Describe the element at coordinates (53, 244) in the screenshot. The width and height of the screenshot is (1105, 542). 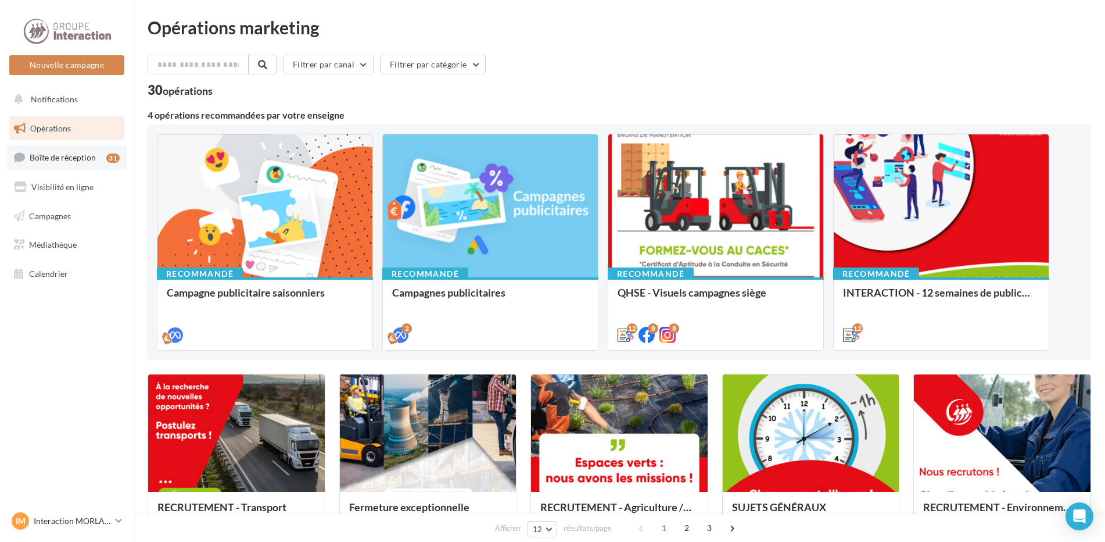
I see `span: Médiathèque` at that location.